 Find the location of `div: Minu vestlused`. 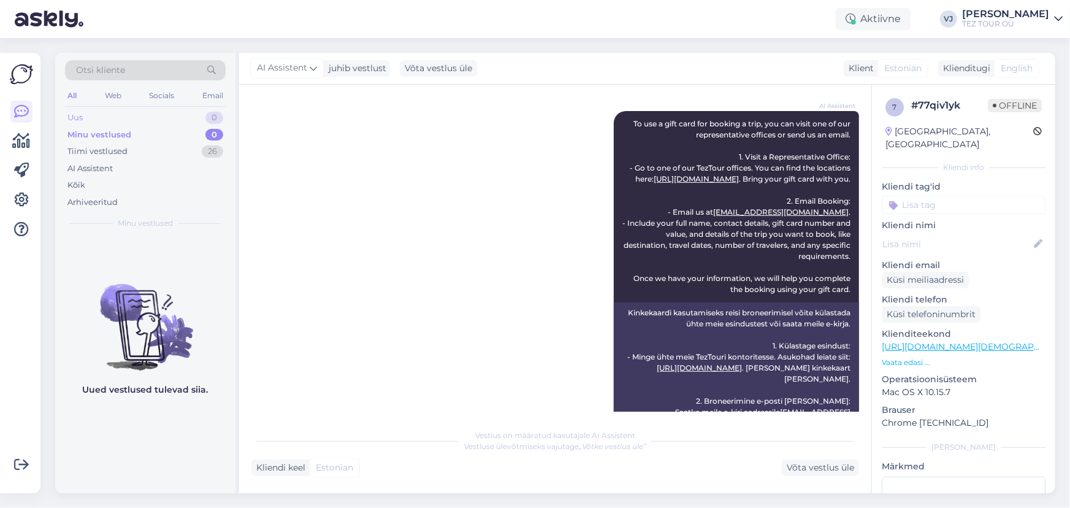

div: Minu vestlused is located at coordinates (99, 135).